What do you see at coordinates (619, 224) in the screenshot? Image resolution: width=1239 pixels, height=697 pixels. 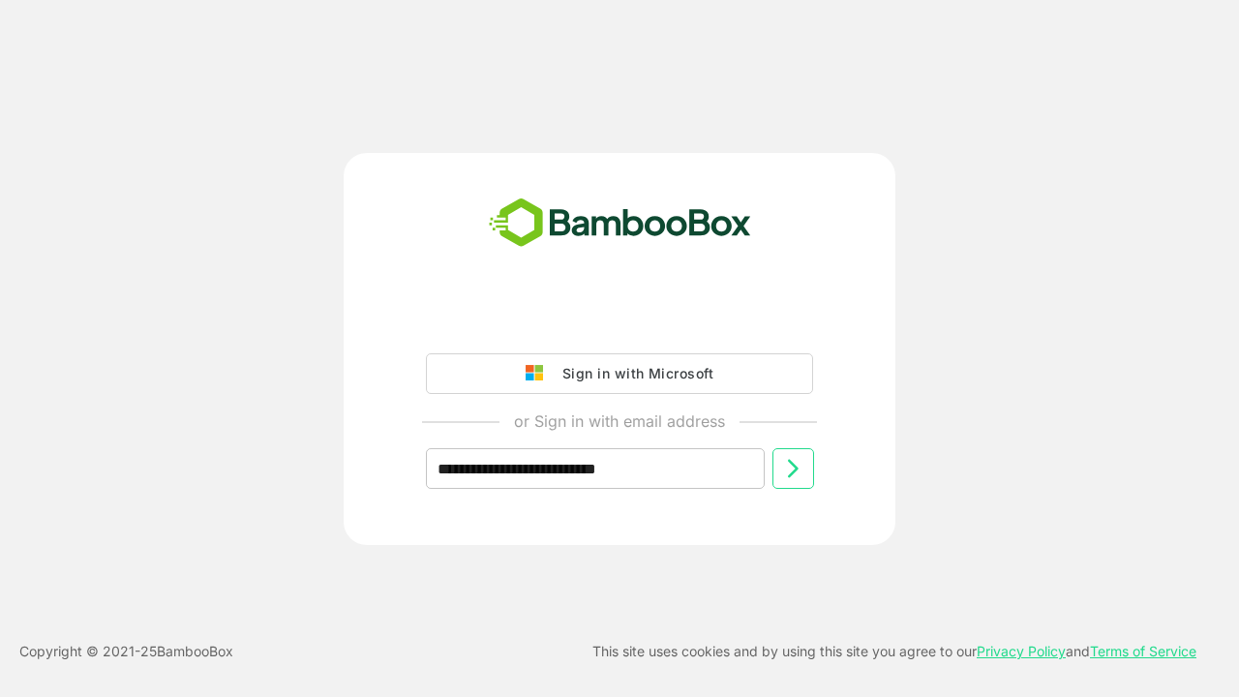 I see `img: bamboobox` at bounding box center [619, 224].